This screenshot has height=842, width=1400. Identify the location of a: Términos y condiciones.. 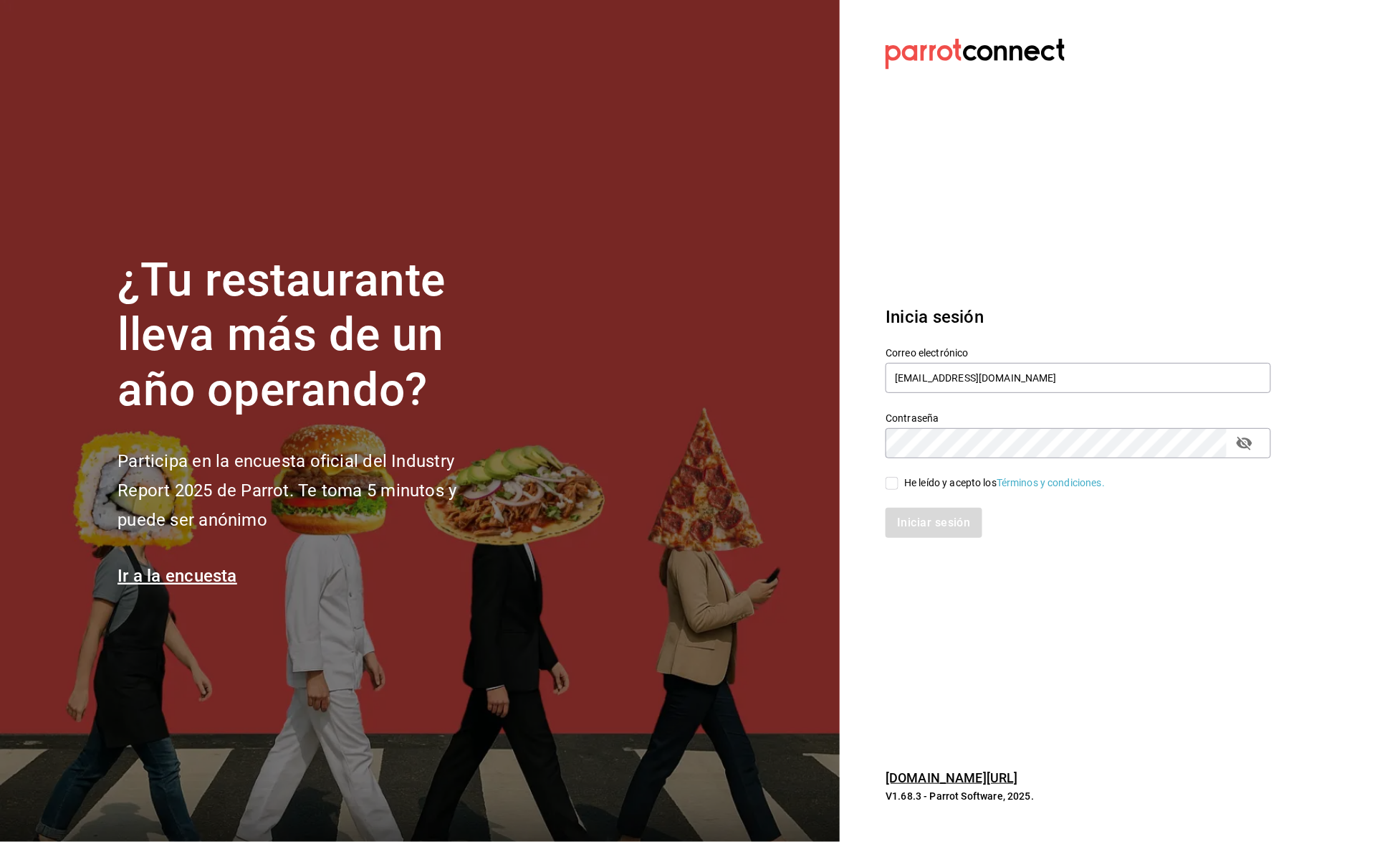
(1051, 483).